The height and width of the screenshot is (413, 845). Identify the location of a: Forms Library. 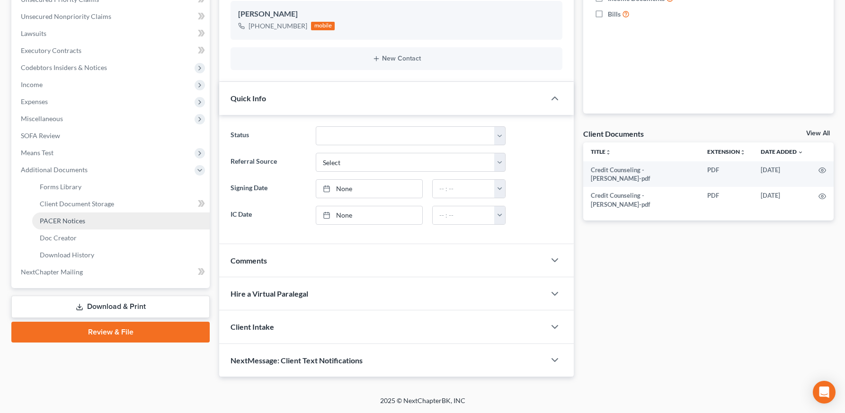
(121, 187).